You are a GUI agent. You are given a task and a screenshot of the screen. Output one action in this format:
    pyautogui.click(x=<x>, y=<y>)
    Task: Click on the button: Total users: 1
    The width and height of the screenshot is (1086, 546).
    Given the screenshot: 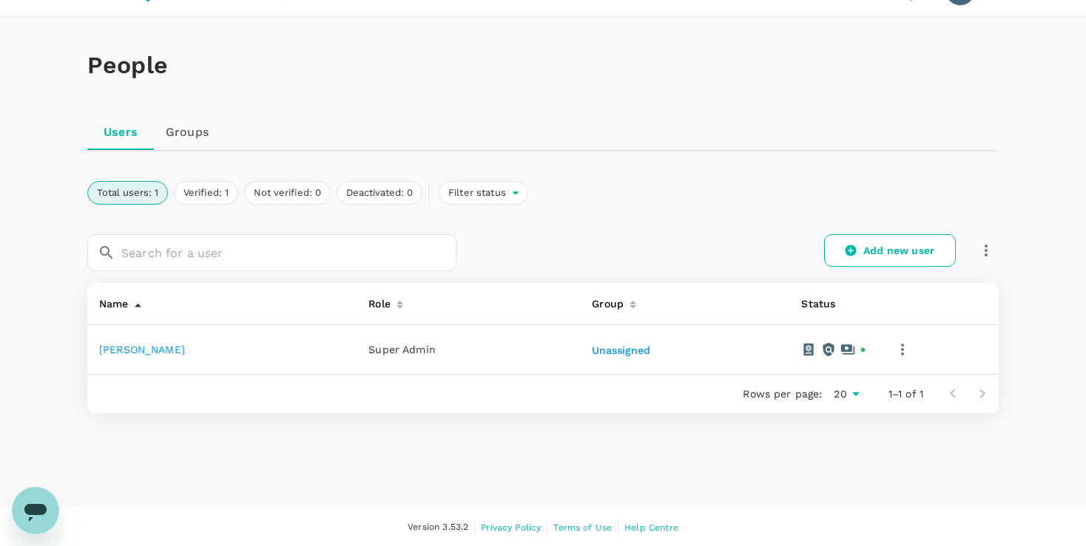 What is the action you would take?
    pyautogui.click(x=127, y=193)
    